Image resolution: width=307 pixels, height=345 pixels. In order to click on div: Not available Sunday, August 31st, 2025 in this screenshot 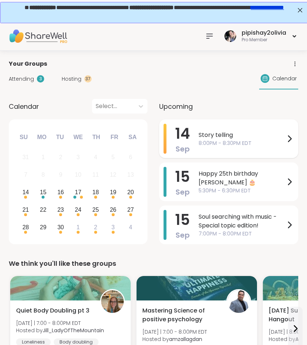, I will do `click(26, 157)`.